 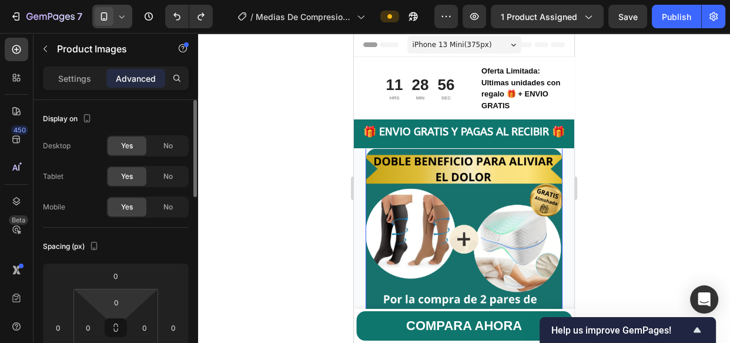 What do you see at coordinates (19, 130) in the screenshot?
I see `div: 450` at bounding box center [19, 130].